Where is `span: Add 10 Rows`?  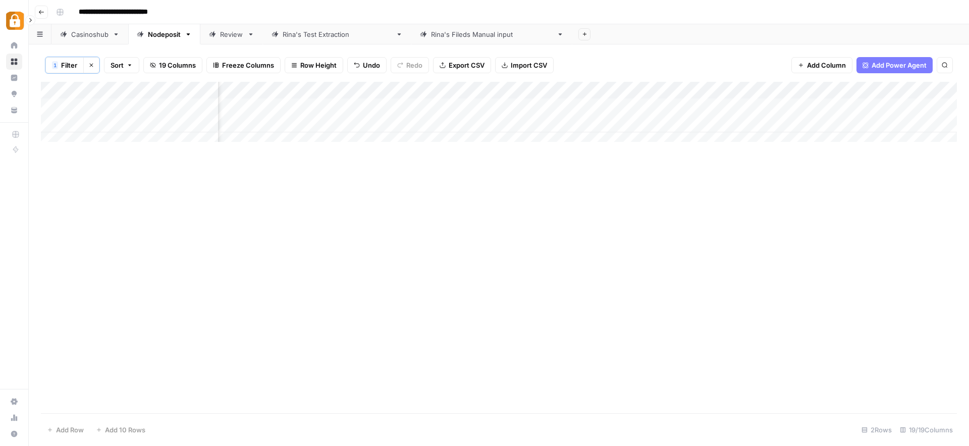
span: Add 10 Rows is located at coordinates (125, 430).